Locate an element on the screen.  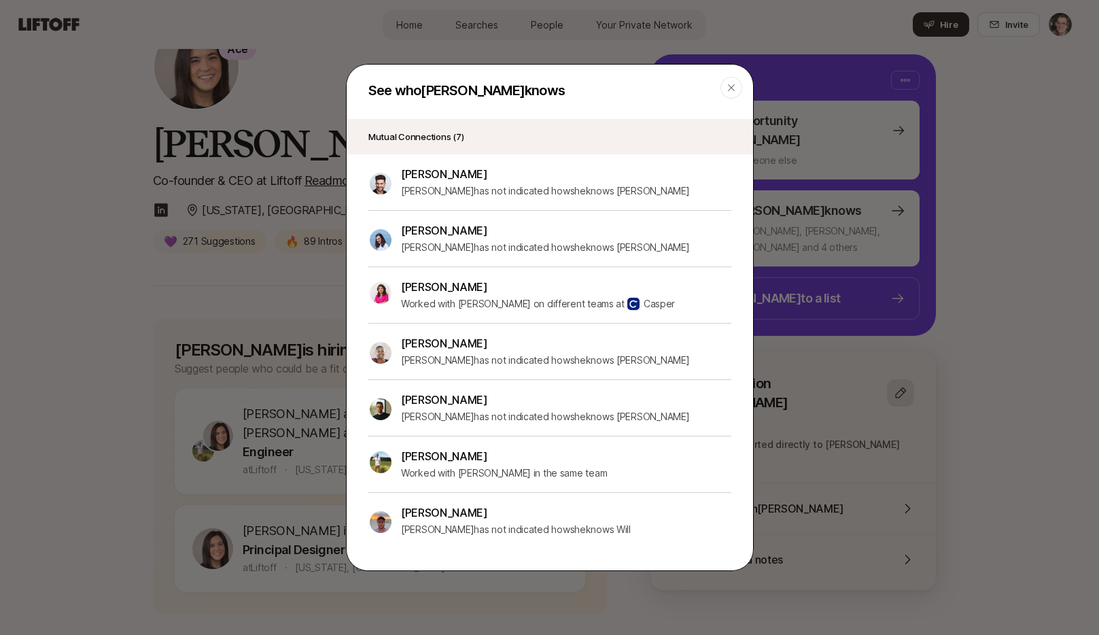
img: 7bf30482_e1a5_47b4_9e0f_fc49ddd24bf6.jpg is located at coordinates (381, 183).